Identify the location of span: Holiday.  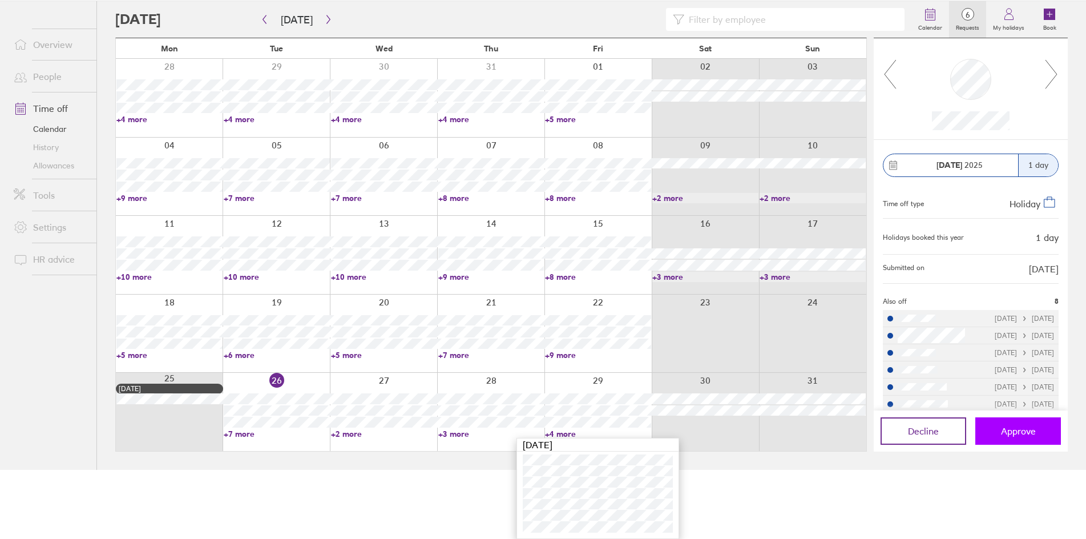
(1025, 203).